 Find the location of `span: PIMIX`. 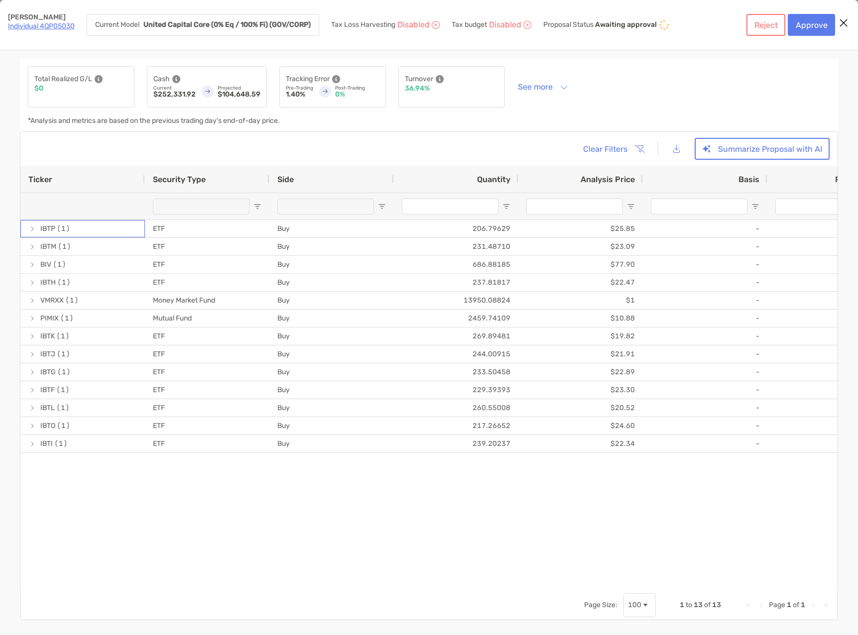

span: PIMIX is located at coordinates (49, 318).